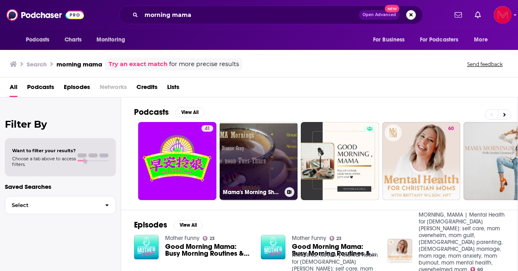  Describe the element at coordinates (502, 15) in the screenshot. I see `span: Logged in as Pamelamcclure` at that location.